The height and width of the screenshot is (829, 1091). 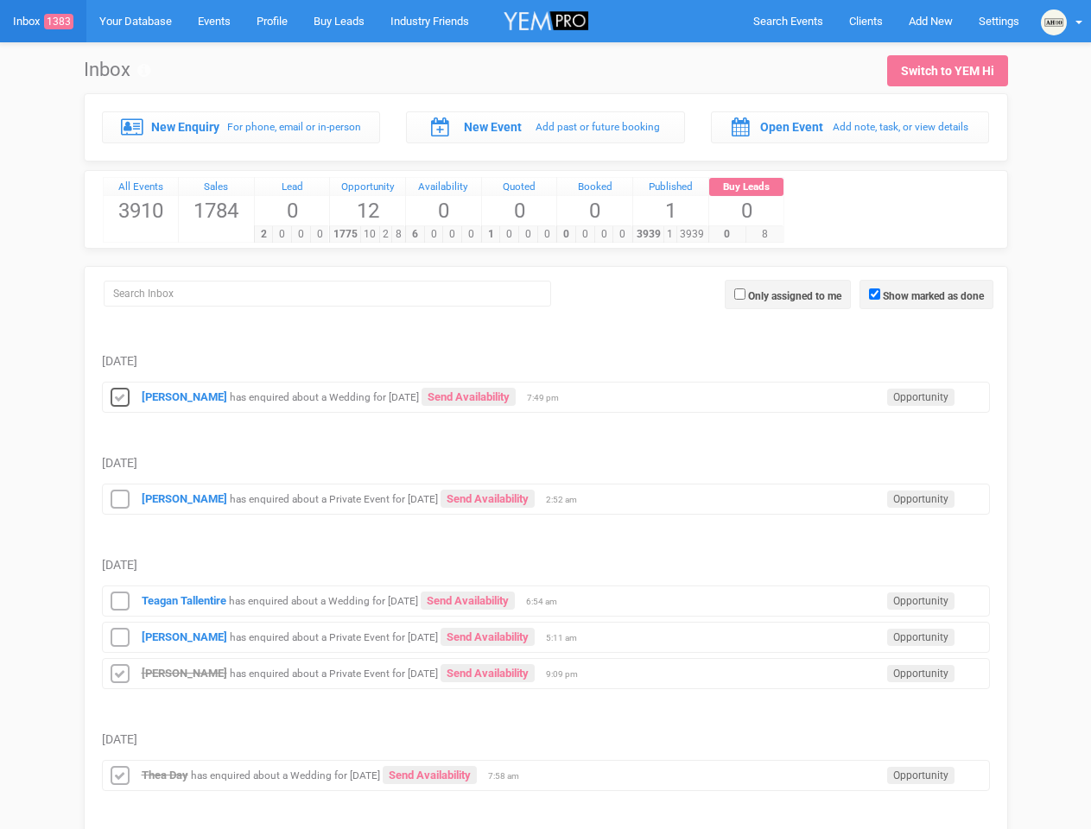 What do you see at coordinates (216, 187) in the screenshot?
I see `a: Sales` at bounding box center [216, 187].